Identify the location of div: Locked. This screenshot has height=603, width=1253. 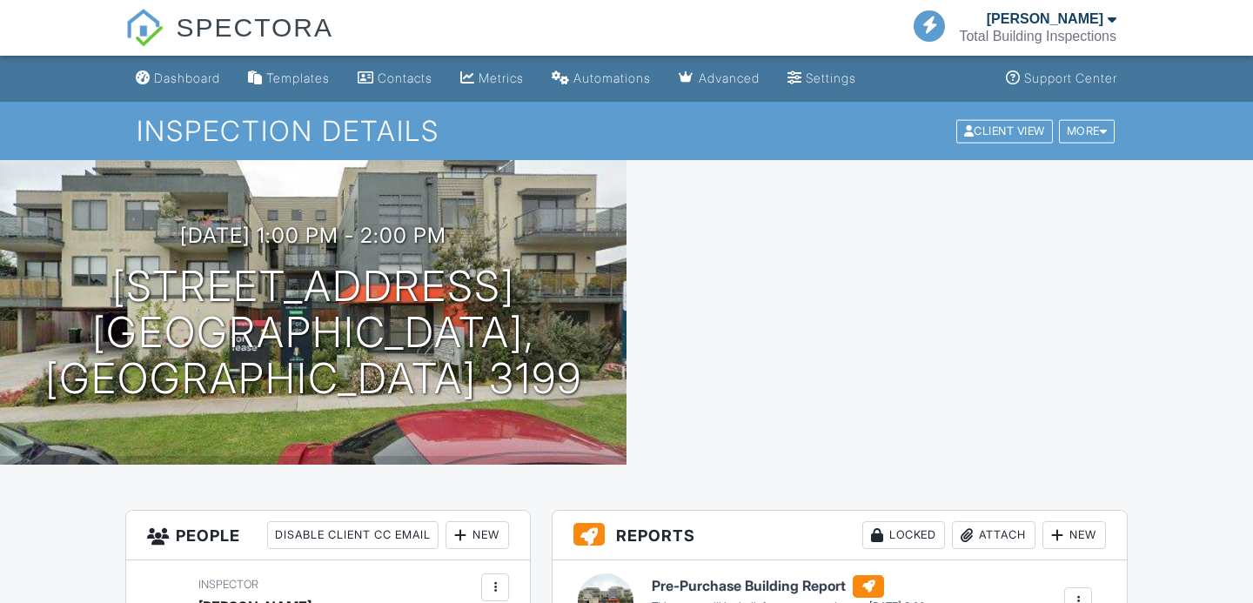
(903, 535).